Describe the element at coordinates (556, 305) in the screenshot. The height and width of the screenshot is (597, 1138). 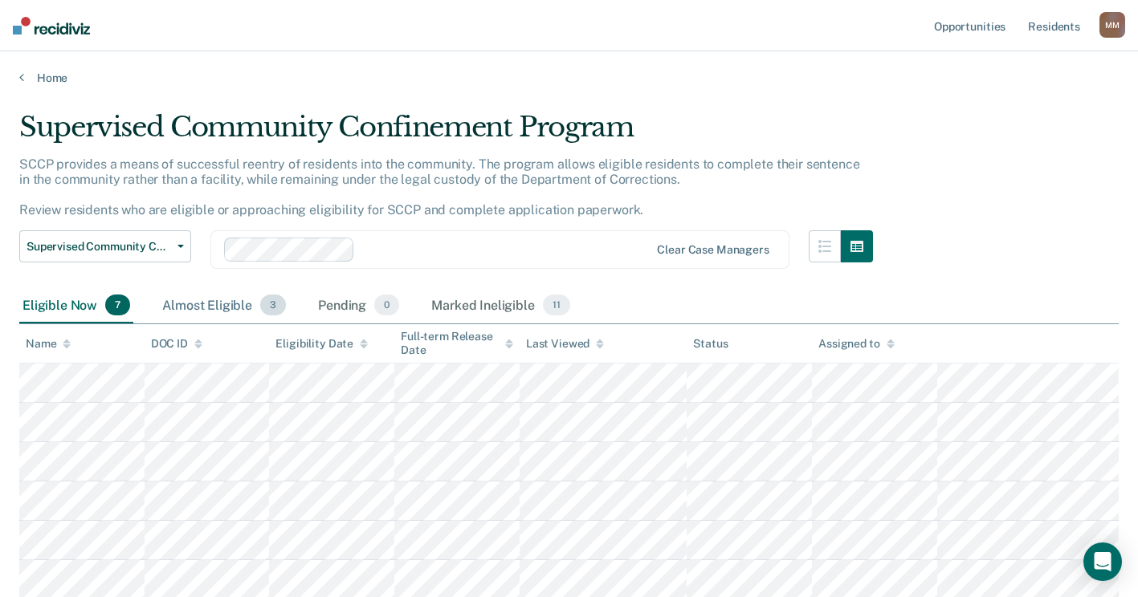
I see `span: 11` at that location.